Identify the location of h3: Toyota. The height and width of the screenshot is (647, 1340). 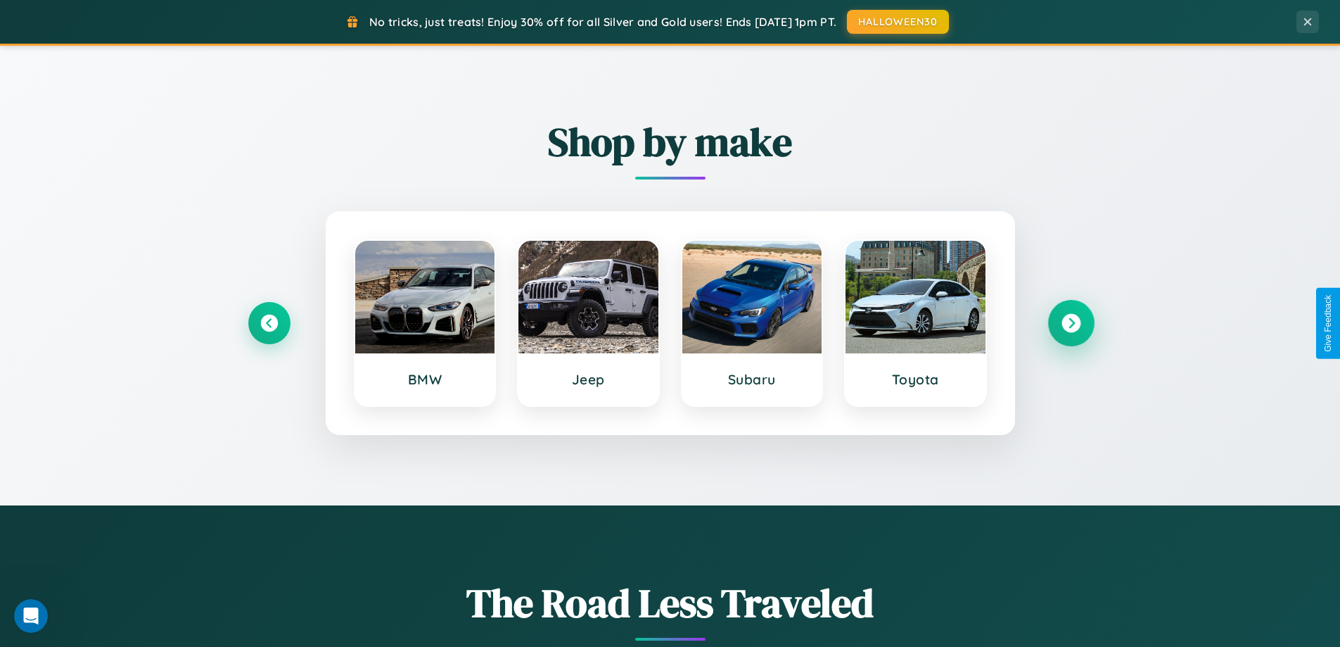
(915, 379).